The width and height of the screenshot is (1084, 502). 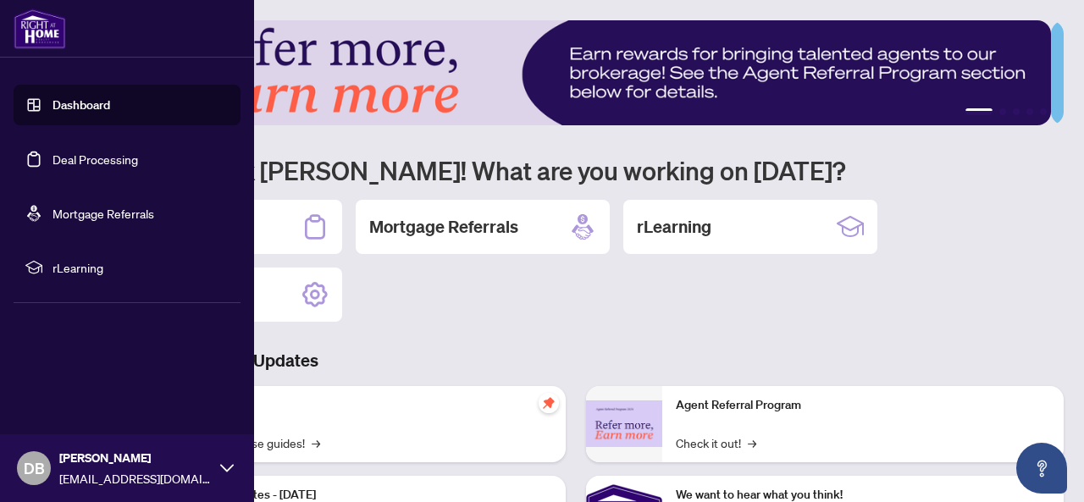 I want to click on a: Dashboard, so click(x=81, y=105).